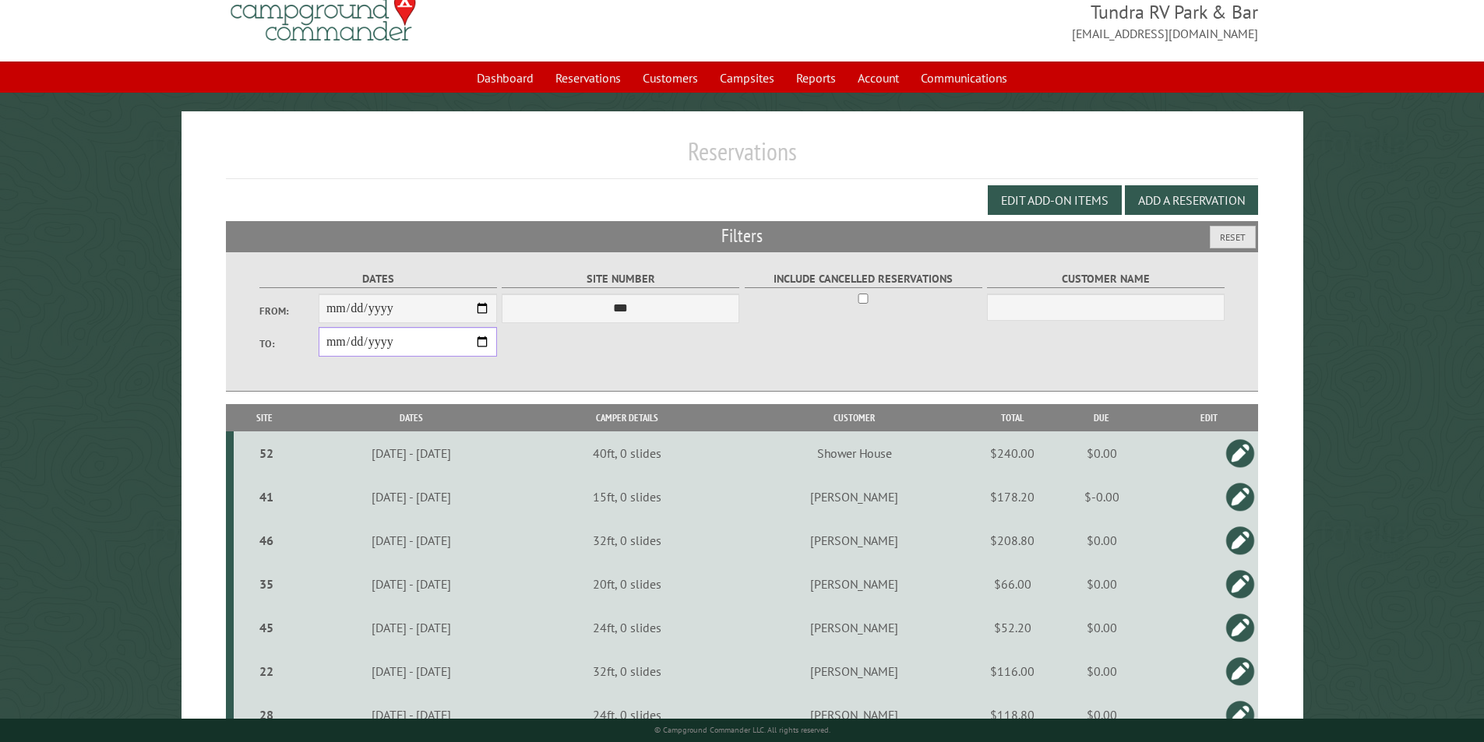  I want to click on td: $118.80, so click(1013, 715).